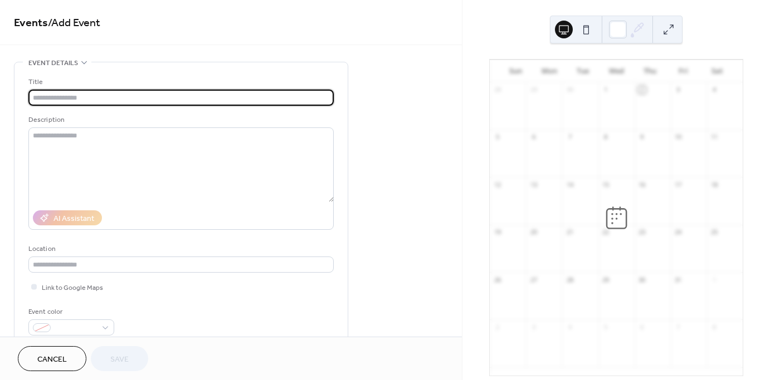  What do you see at coordinates (53, 63) in the screenshot?
I see `span: Event details` at bounding box center [53, 63].